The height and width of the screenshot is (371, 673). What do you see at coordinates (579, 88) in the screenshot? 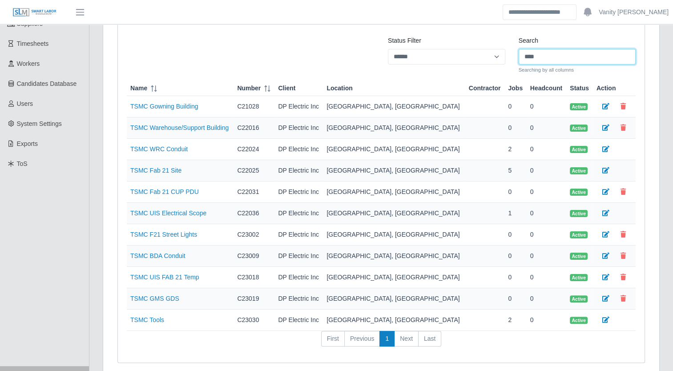
I see `span: Status` at bounding box center [579, 88].